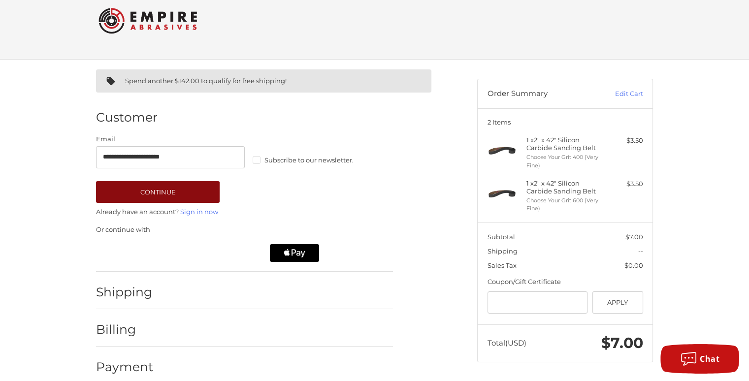  I want to click on p: Or continue with, so click(244, 230).